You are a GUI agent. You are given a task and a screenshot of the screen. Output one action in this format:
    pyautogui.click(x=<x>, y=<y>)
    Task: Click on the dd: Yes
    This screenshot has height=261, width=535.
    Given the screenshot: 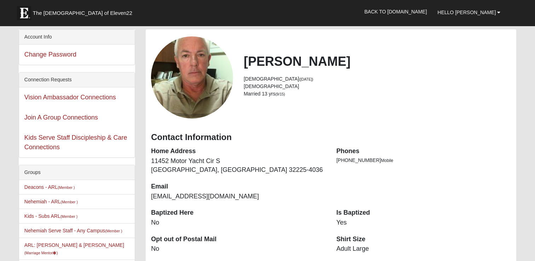 What is the action you would take?
    pyautogui.click(x=424, y=223)
    